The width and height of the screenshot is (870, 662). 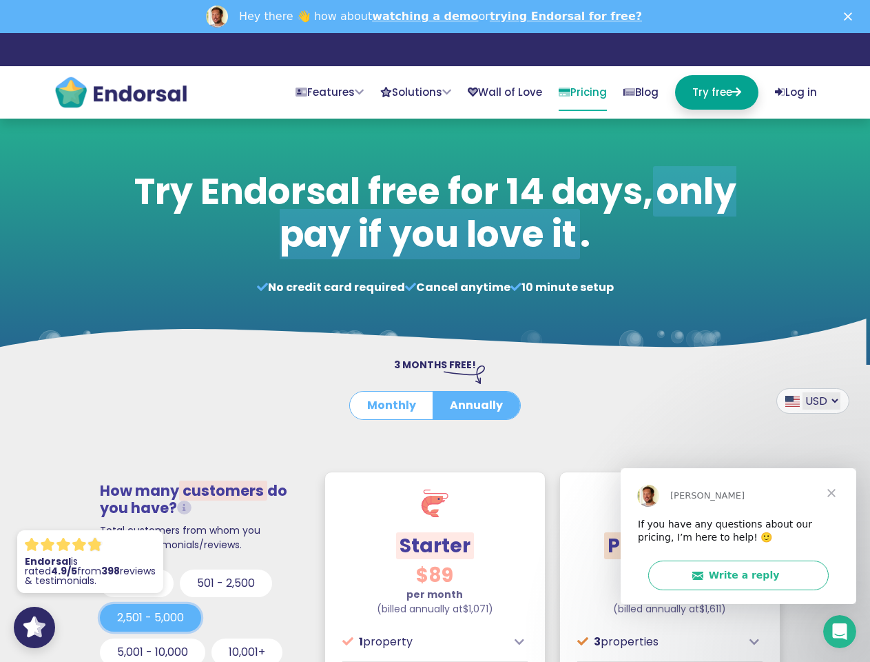 I want to click on a: Try free, so click(x=717, y=92).